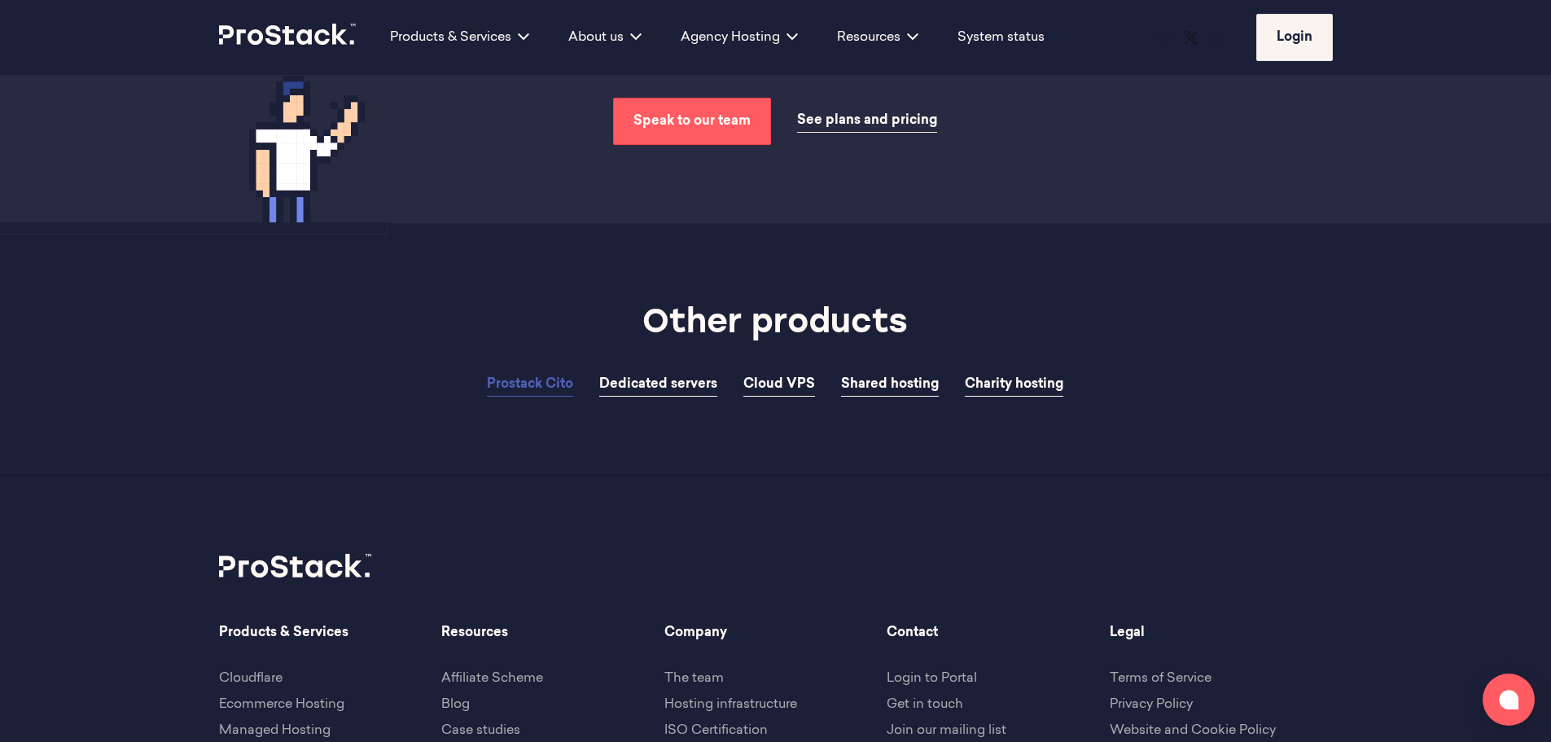 The image size is (1551, 742). Describe the element at coordinates (925, 704) in the screenshot. I see `a: Get in touch` at that location.